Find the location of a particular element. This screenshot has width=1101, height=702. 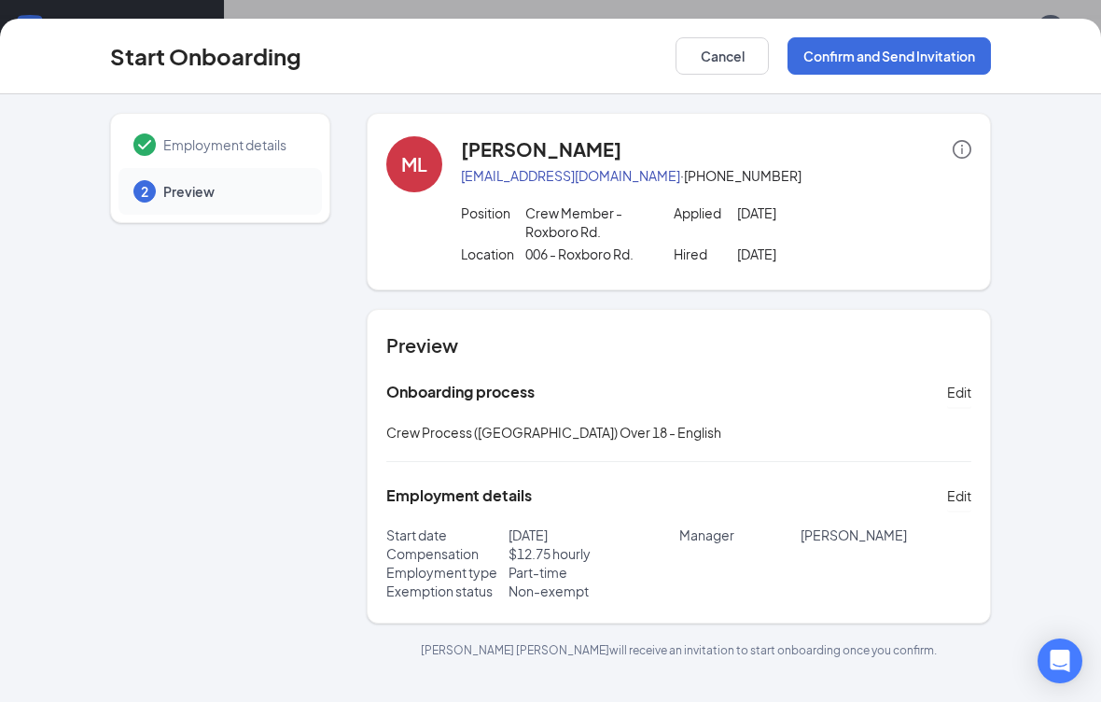

svg: Checkmark is located at coordinates (145, 145).